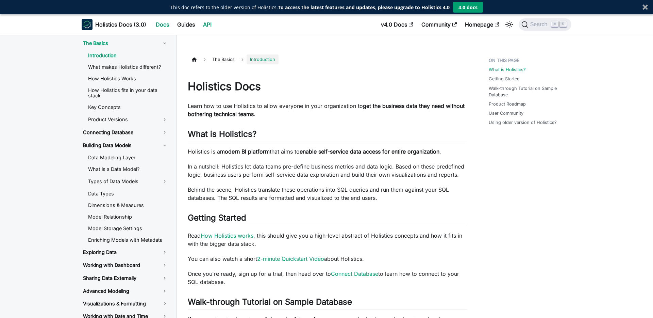  Describe the element at coordinates (126, 132) in the screenshot. I see `a: Connecting Database` at that location.